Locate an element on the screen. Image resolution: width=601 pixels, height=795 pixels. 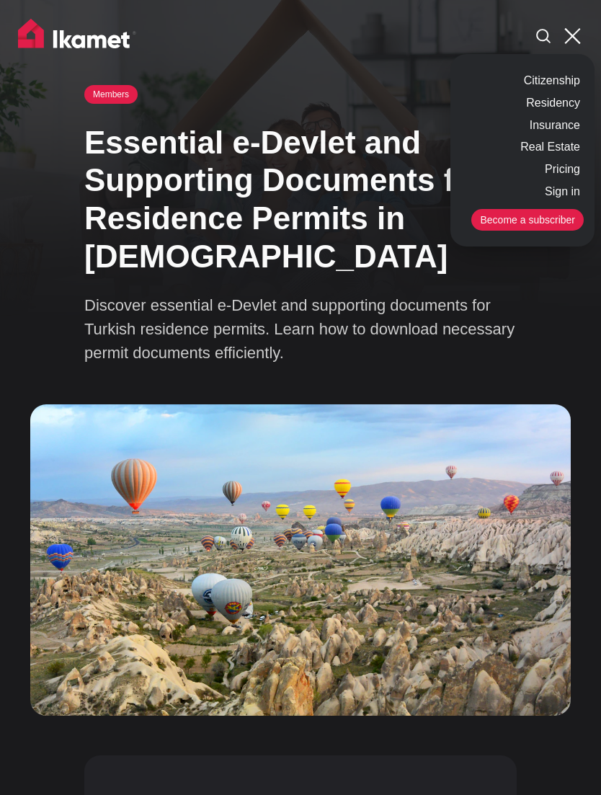
a: Insurance is located at coordinates (555, 125).